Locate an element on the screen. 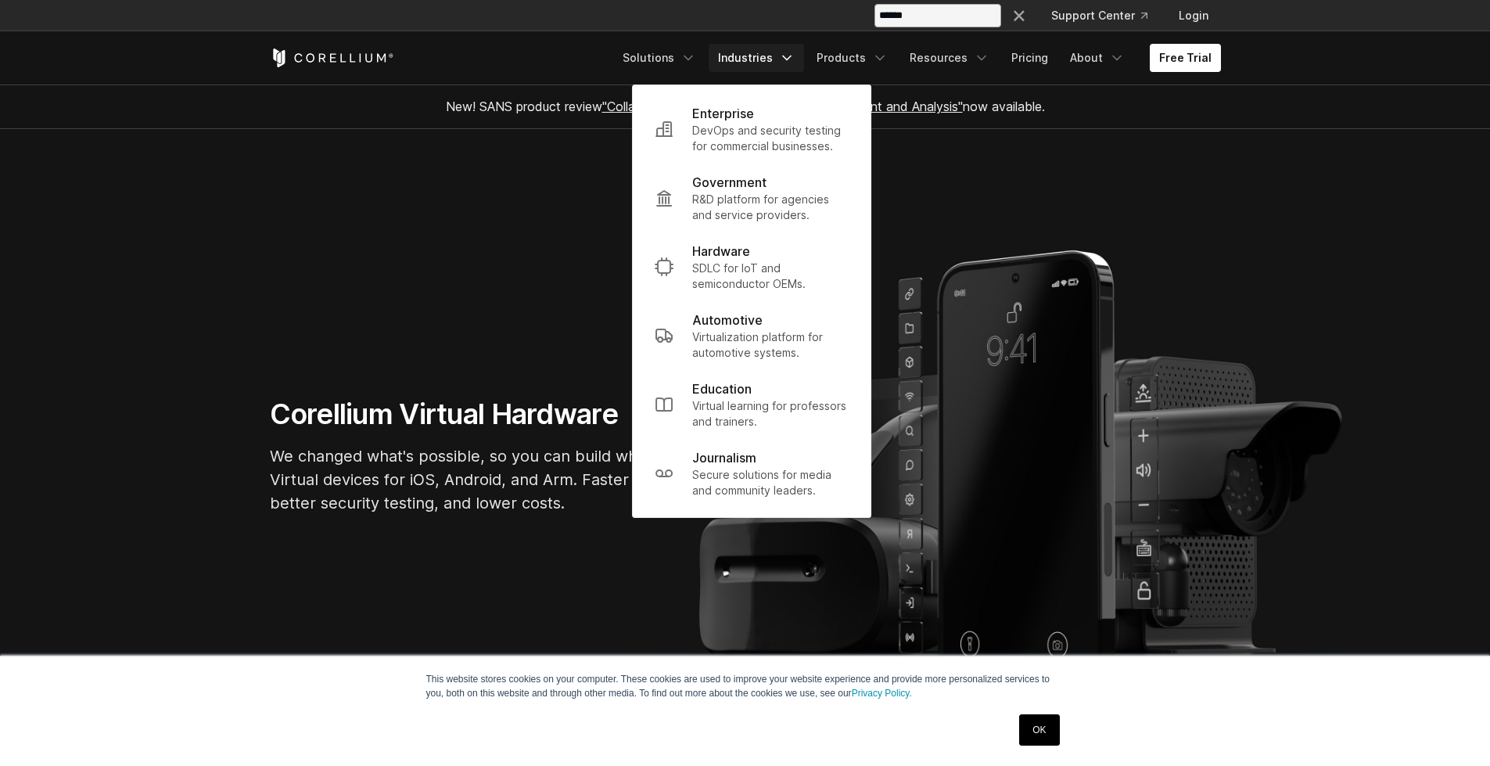 The image size is (1490, 766). a: Government R&D platform for agencies and service providers. is located at coordinates (752, 198).